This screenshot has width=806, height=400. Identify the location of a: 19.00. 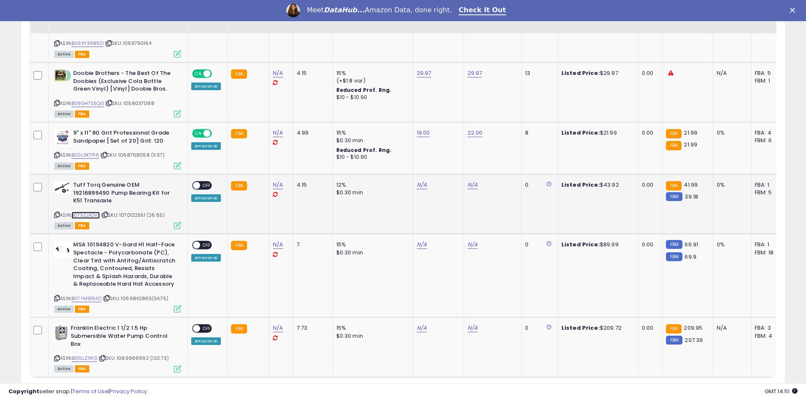
(423, 133).